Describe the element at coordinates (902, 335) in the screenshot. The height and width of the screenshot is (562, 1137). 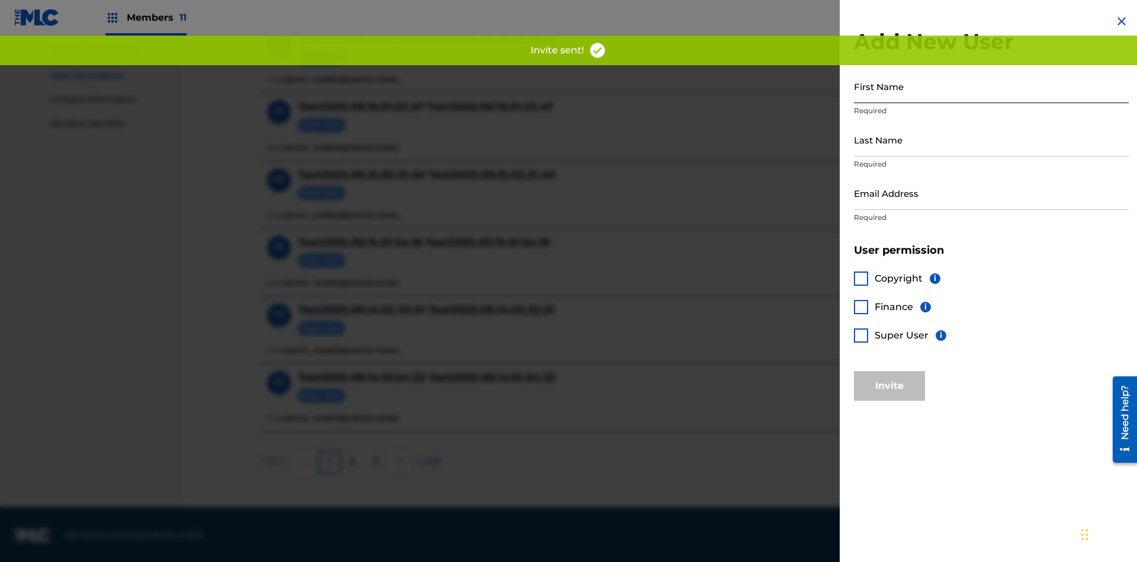
I see `span: Super User` at that location.